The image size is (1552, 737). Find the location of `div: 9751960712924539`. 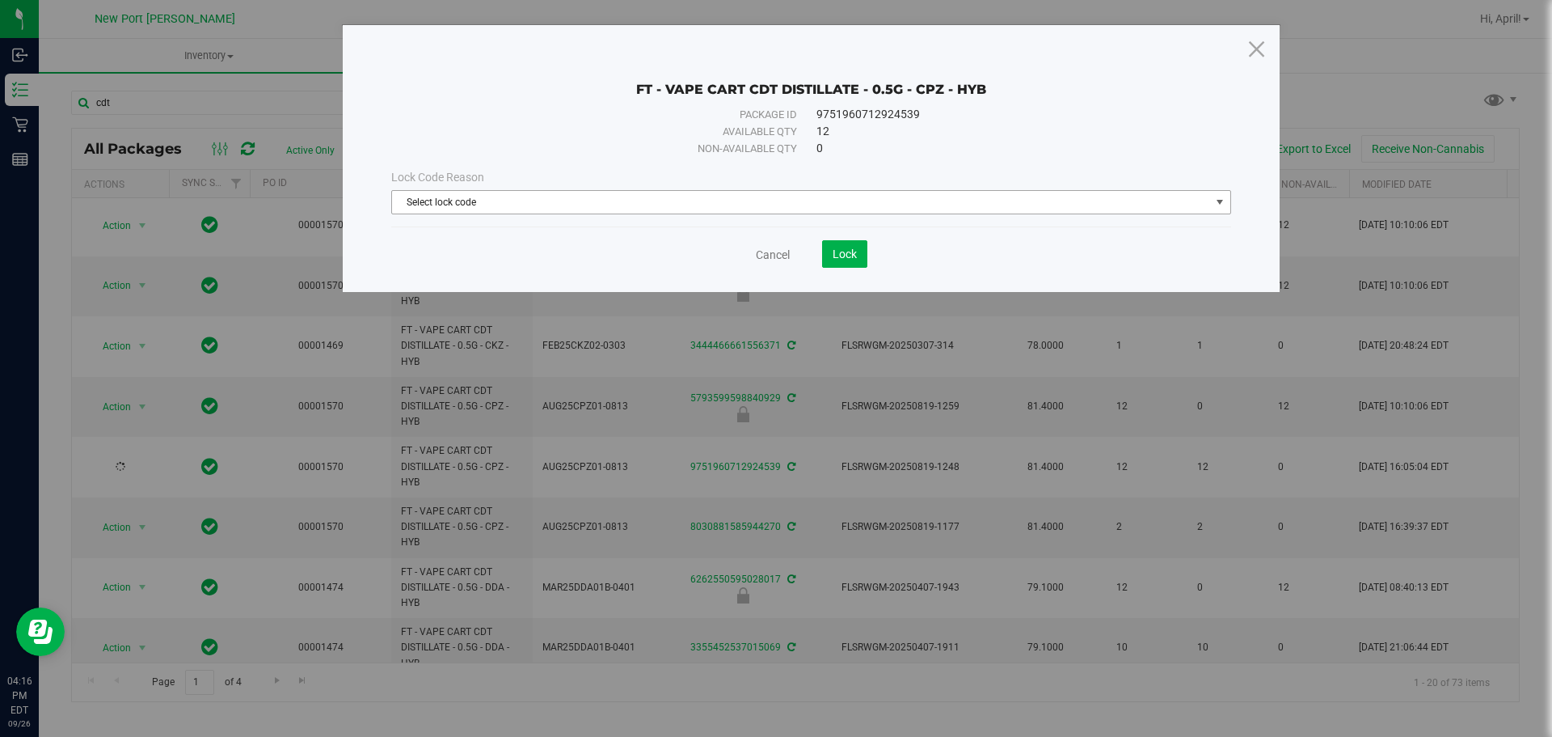

div: 9751960712924539 is located at coordinates (1006, 114).